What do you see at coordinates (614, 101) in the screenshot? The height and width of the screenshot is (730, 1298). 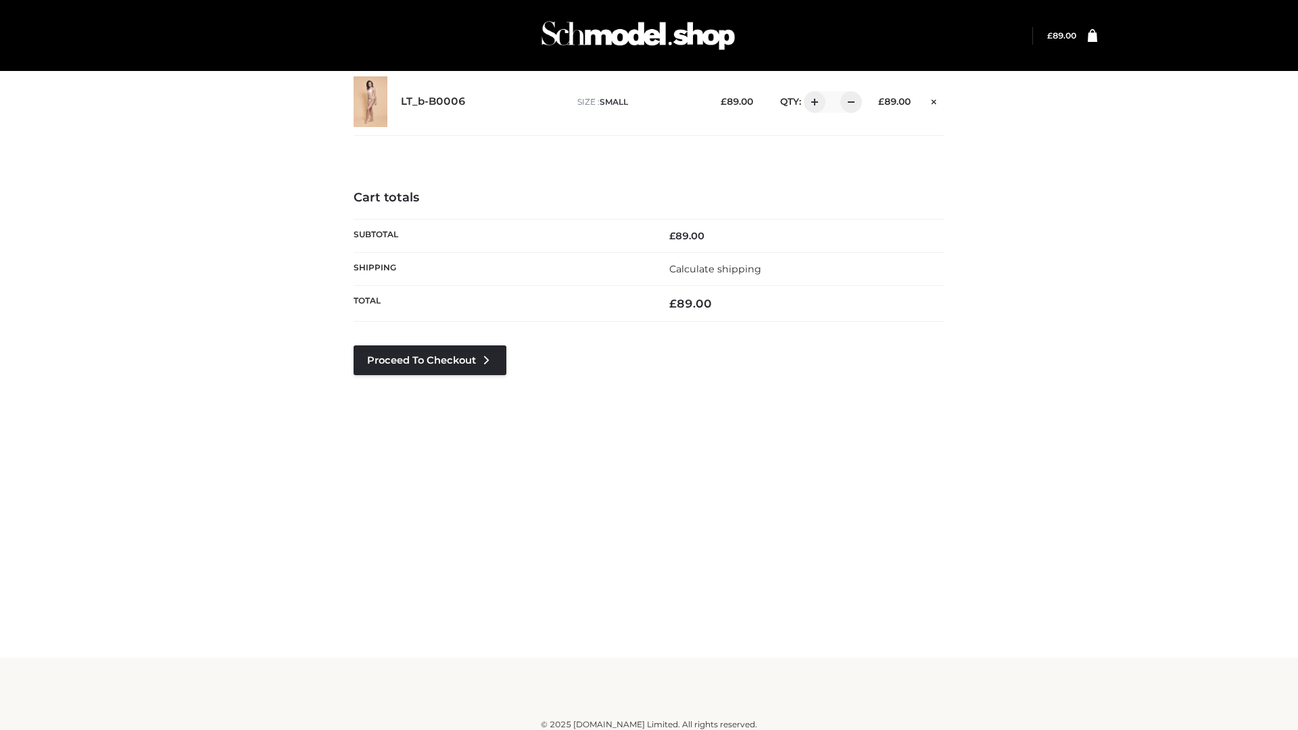 I see `span: SMALL` at bounding box center [614, 101].